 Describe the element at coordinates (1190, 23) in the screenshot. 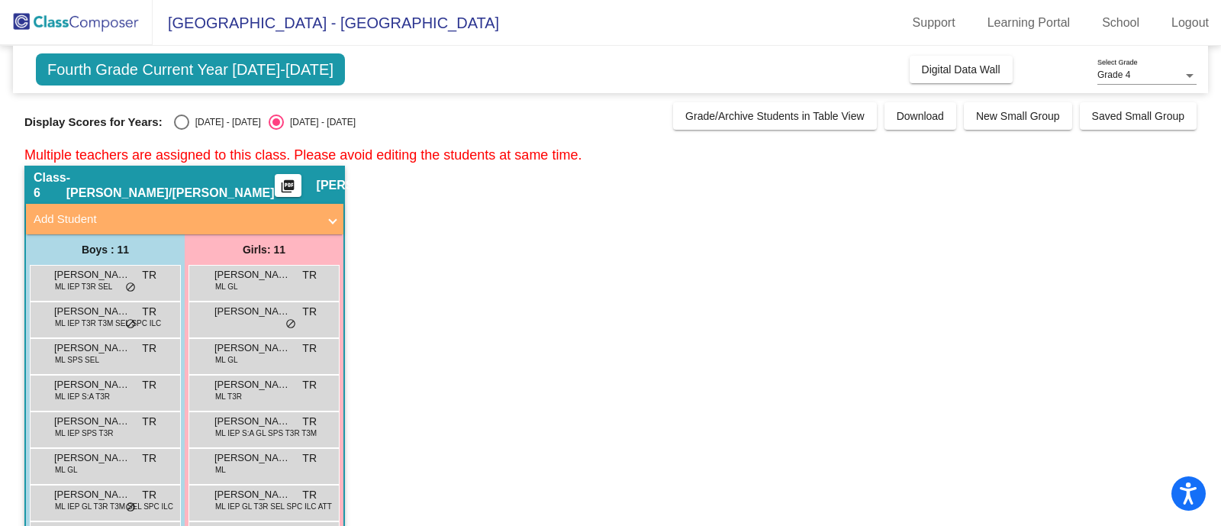

I see `a: Logout` at that location.